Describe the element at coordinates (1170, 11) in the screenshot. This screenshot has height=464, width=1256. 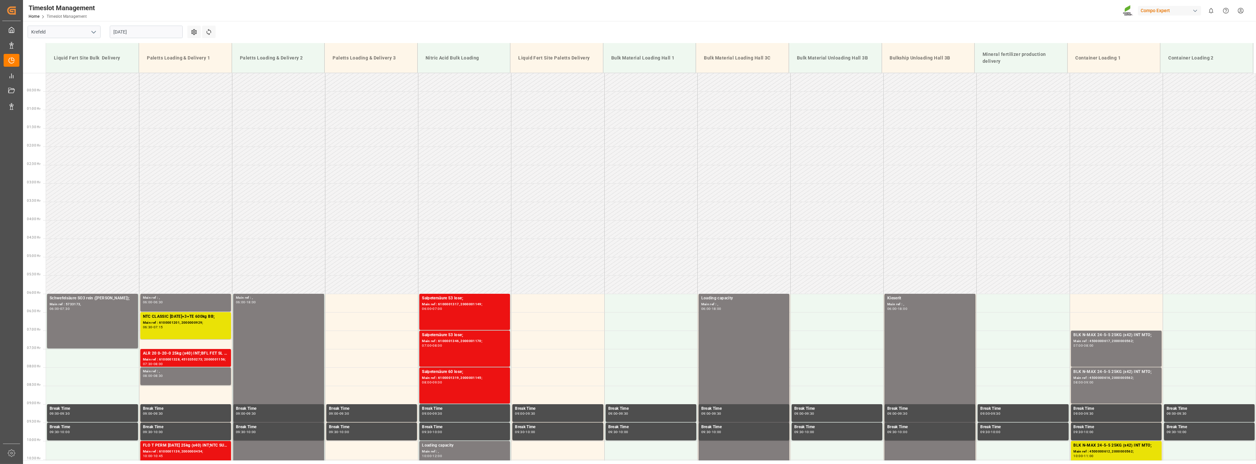
I see `div: Compo Expert` at that location.